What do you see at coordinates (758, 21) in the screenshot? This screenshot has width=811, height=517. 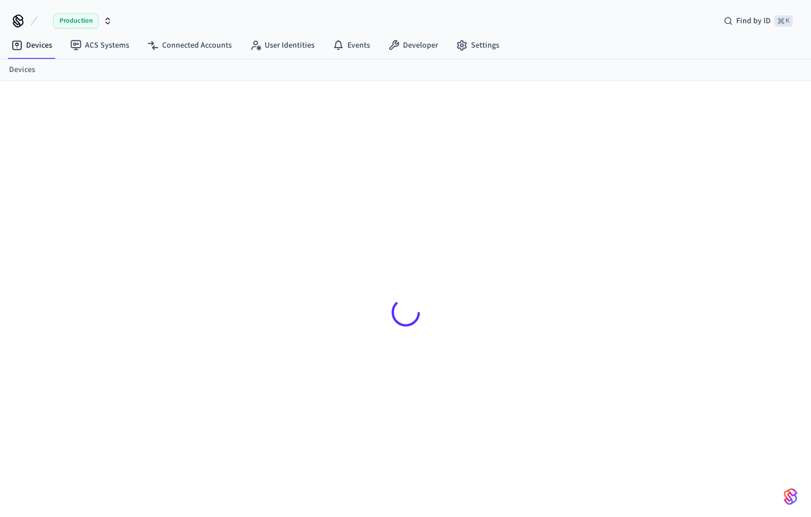 I see `div: Find by ID⌘ K` at bounding box center [758, 21].